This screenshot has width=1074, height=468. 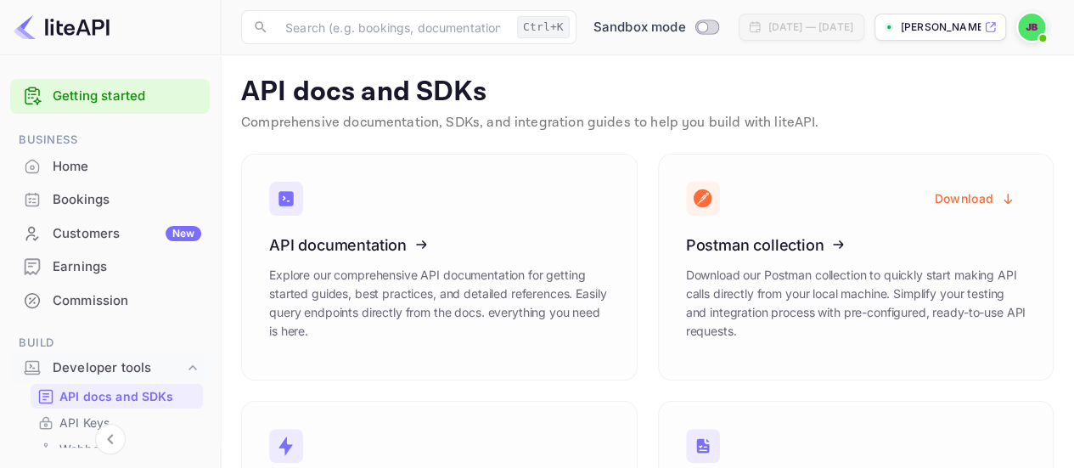 I want to click on p: Comprehensive documentation, SDKs, and integration guides to help you build with liteAPI., so click(x=647, y=123).